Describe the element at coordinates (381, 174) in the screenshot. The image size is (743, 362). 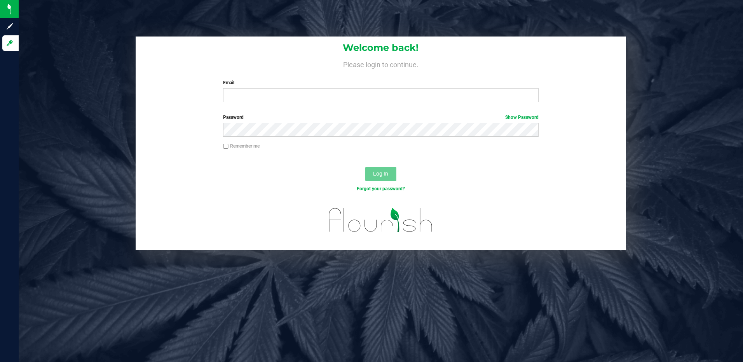
I see `span: Log In` at that location.